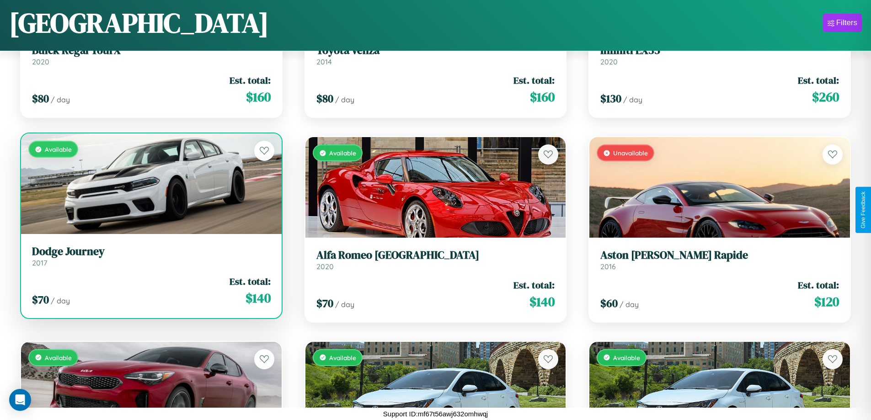  What do you see at coordinates (151, 55) in the screenshot?
I see `a: Buick Regal TourX2020` at bounding box center [151, 55].